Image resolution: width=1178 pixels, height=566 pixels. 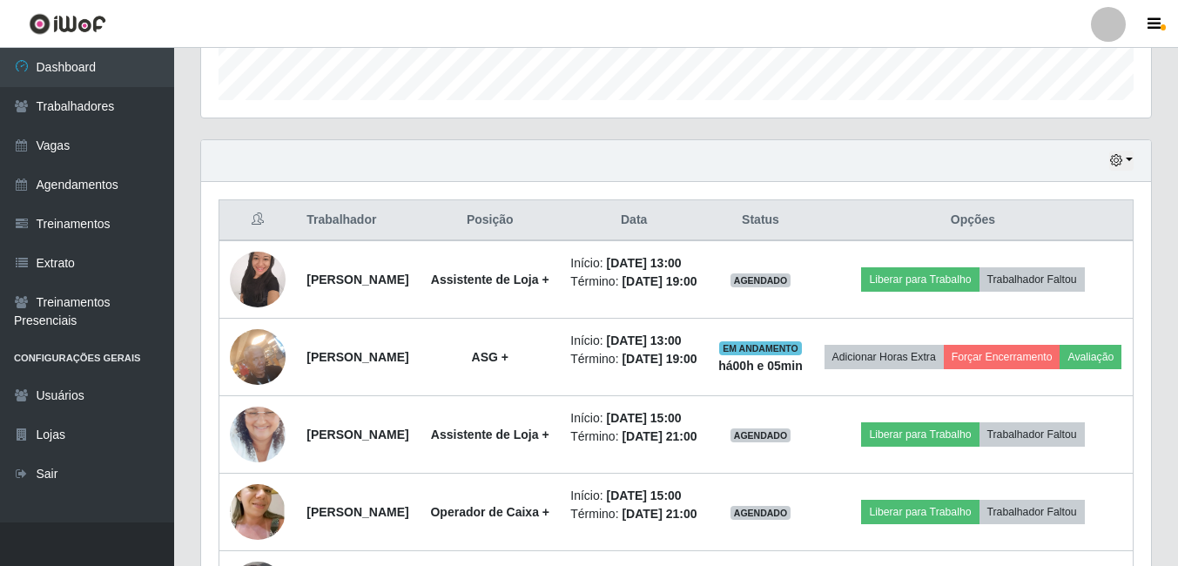 What do you see at coordinates (258, 279) in the screenshot?
I see `img: 1681745835529.jpeg` at bounding box center [258, 279].